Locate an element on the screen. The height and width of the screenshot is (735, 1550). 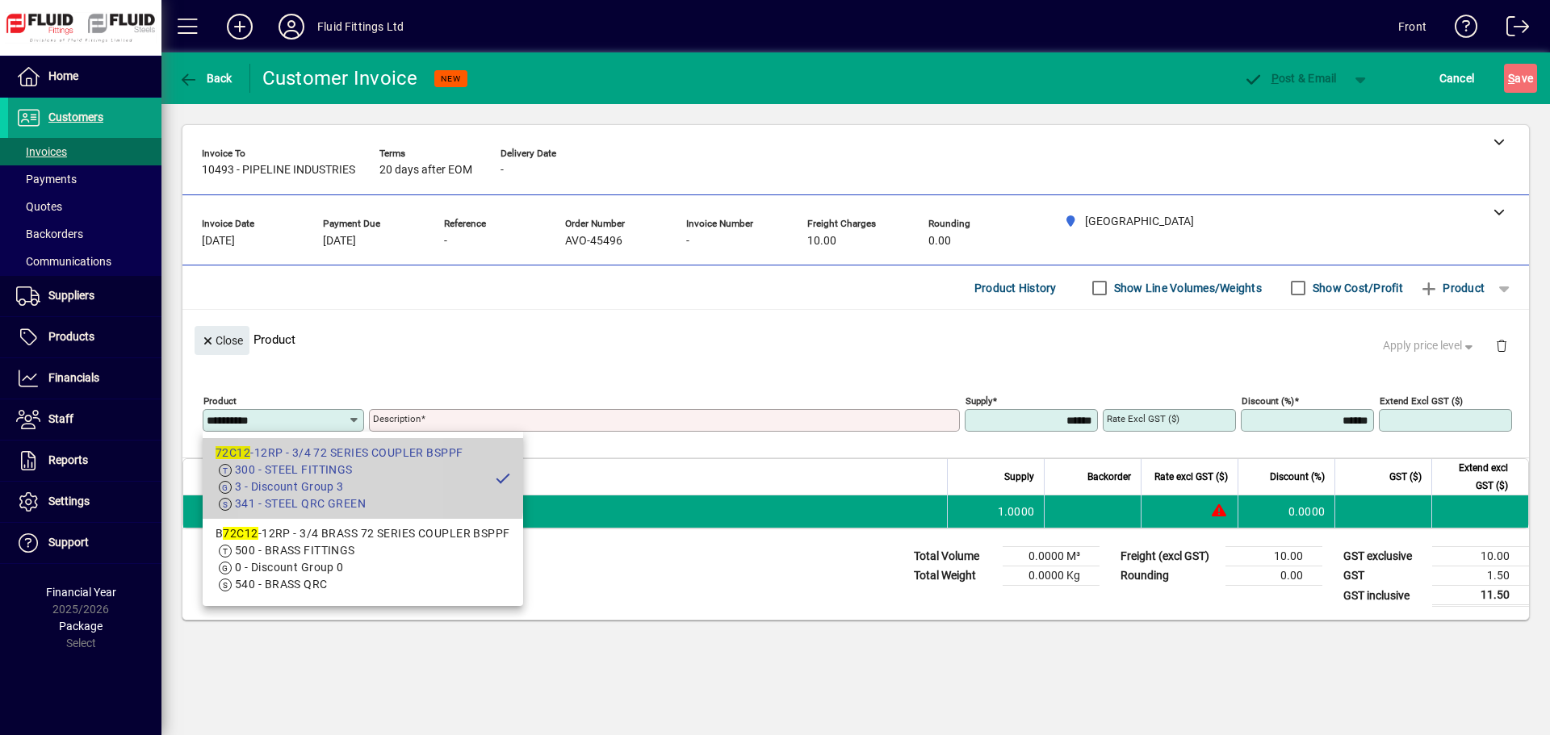
span: Financials is located at coordinates (73, 378).